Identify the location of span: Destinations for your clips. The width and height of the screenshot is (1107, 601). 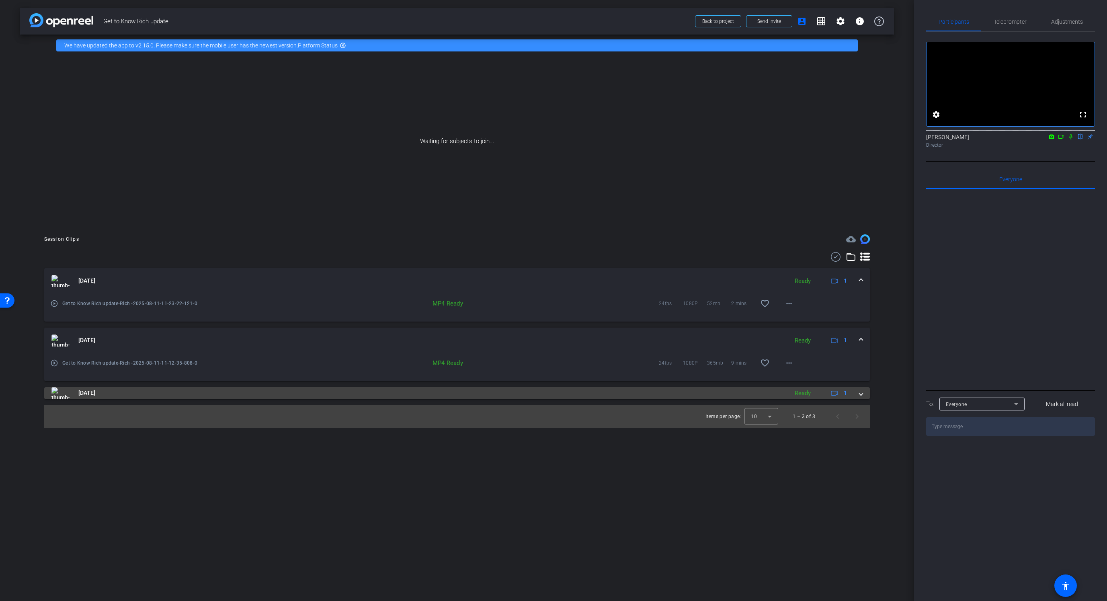
(851, 239).